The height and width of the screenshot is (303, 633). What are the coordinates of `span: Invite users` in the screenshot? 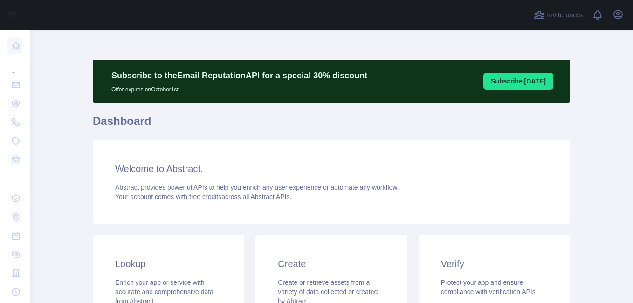 It's located at (564, 15).